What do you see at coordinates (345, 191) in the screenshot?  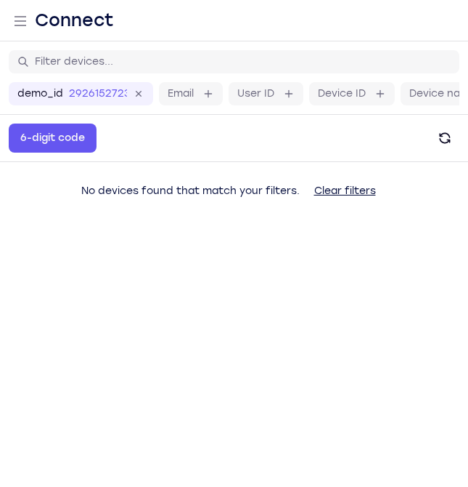 I see `button: Clear filters` at bounding box center [345, 191].